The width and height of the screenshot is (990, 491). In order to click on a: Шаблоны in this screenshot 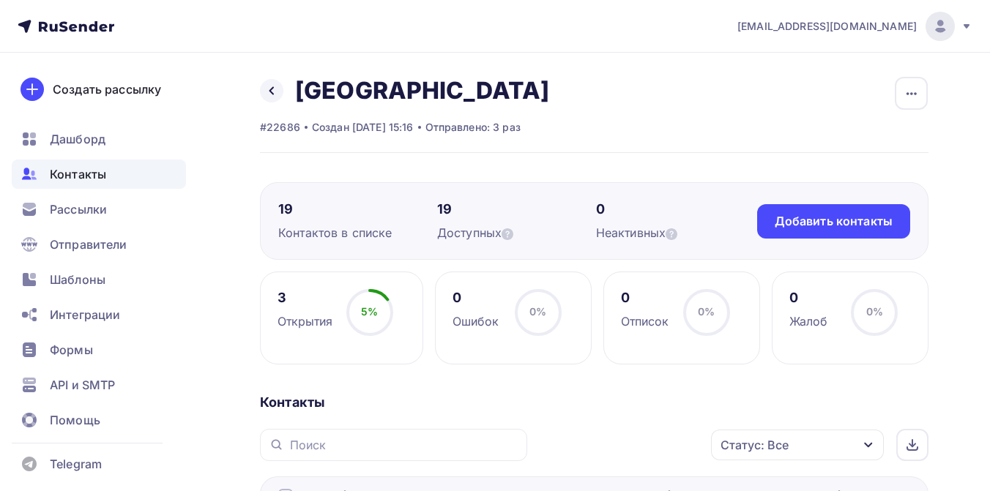, I will do `click(99, 280)`.